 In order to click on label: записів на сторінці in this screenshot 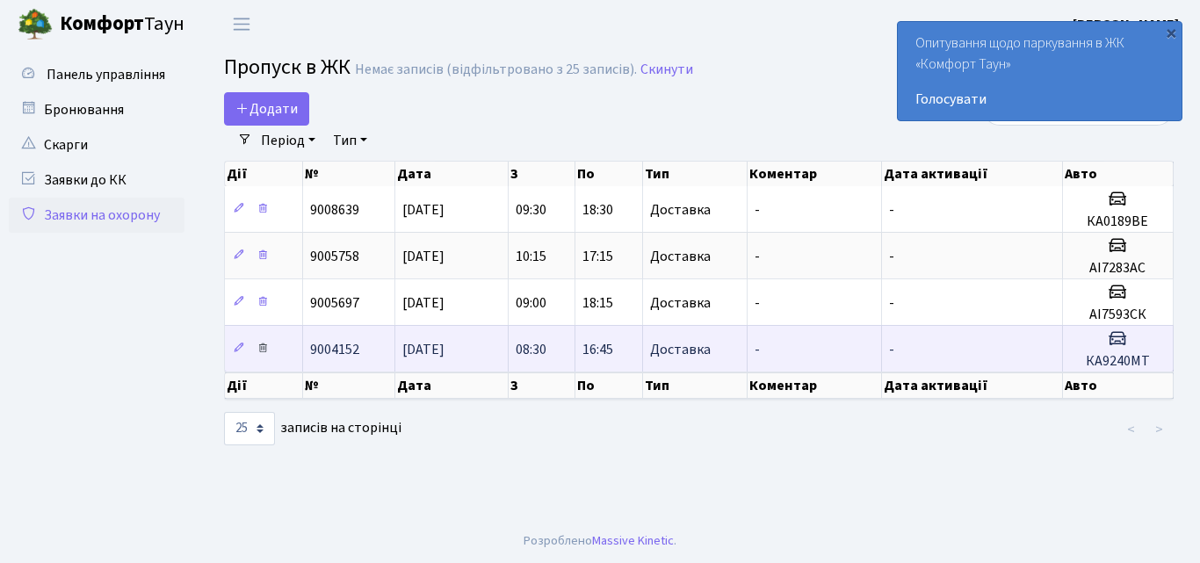, I will do `click(313, 429)`.